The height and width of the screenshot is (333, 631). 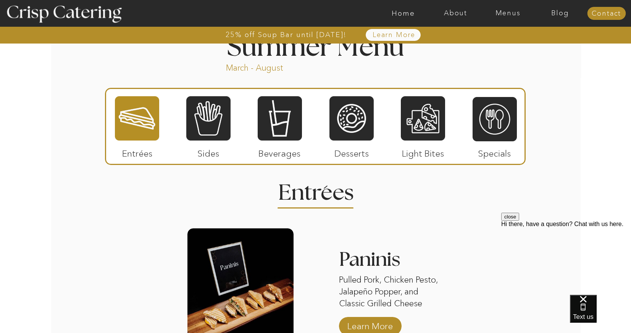 I want to click on p: Pulled Pork, Chicken Pesto, Jalapeño Popper, and Classic Grilled Cheese, so click(x=392, y=292).